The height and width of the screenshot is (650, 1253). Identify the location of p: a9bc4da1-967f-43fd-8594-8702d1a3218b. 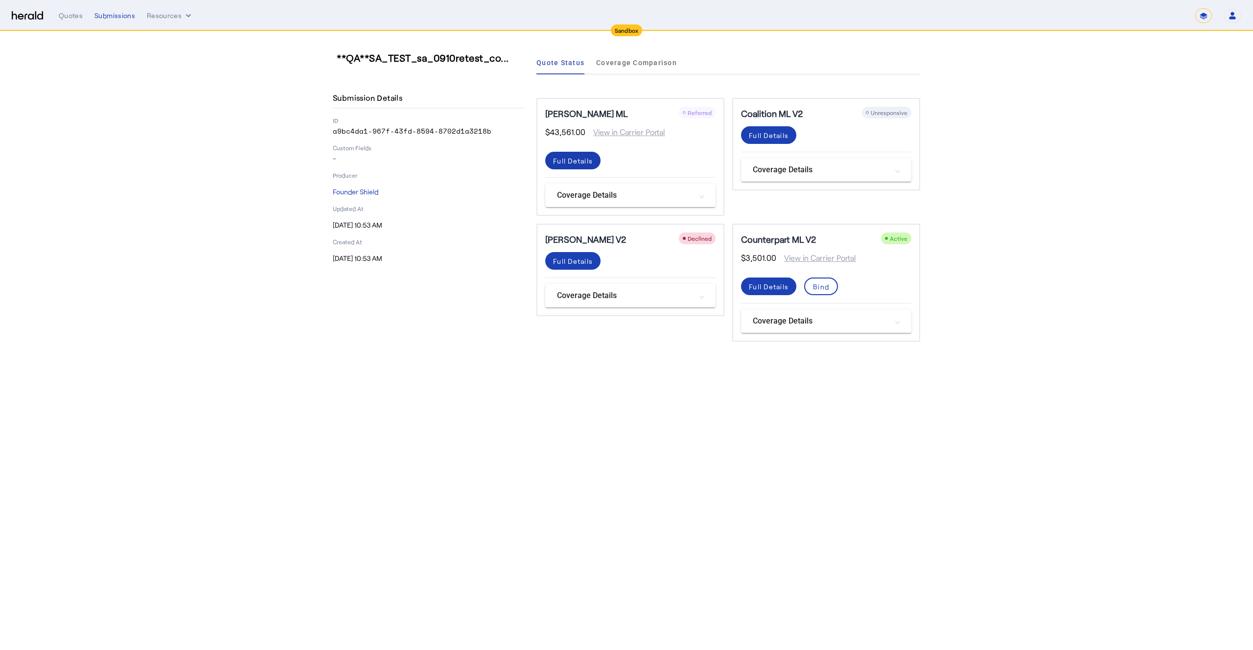
(429, 131).